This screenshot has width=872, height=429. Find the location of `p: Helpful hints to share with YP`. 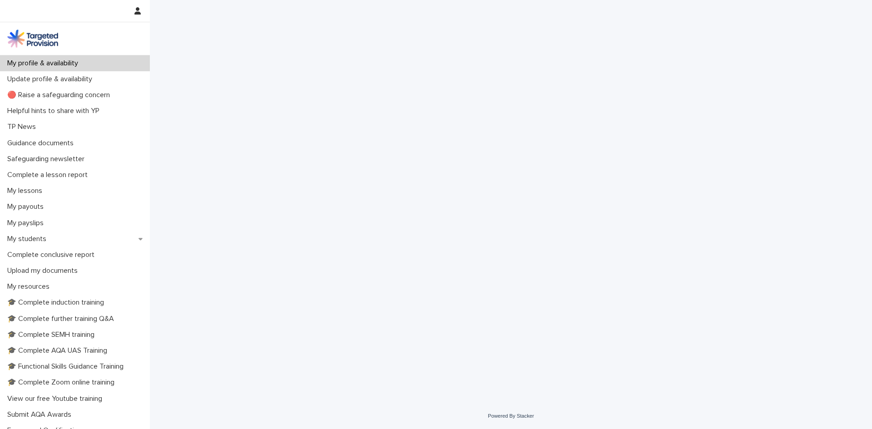

p: Helpful hints to share with YP is located at coordinates (55, 111).